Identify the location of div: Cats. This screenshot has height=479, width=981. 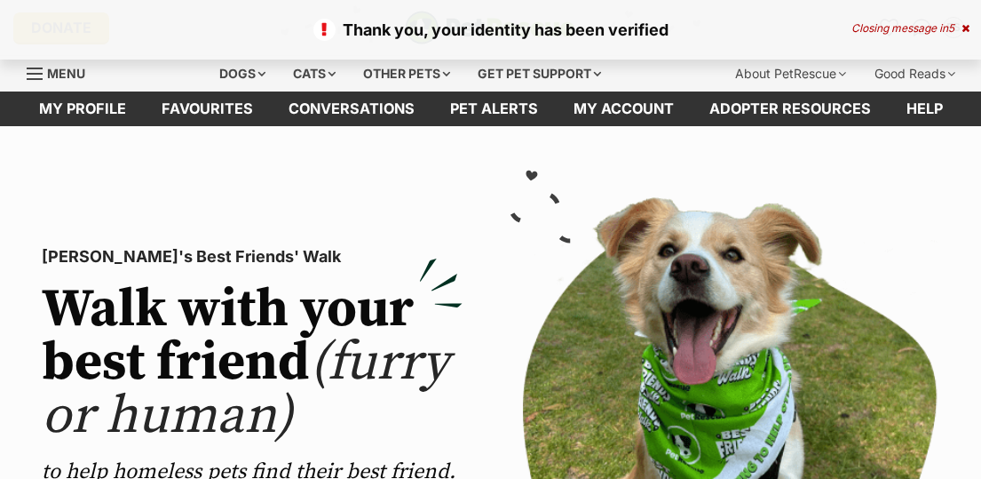
(314, 74).